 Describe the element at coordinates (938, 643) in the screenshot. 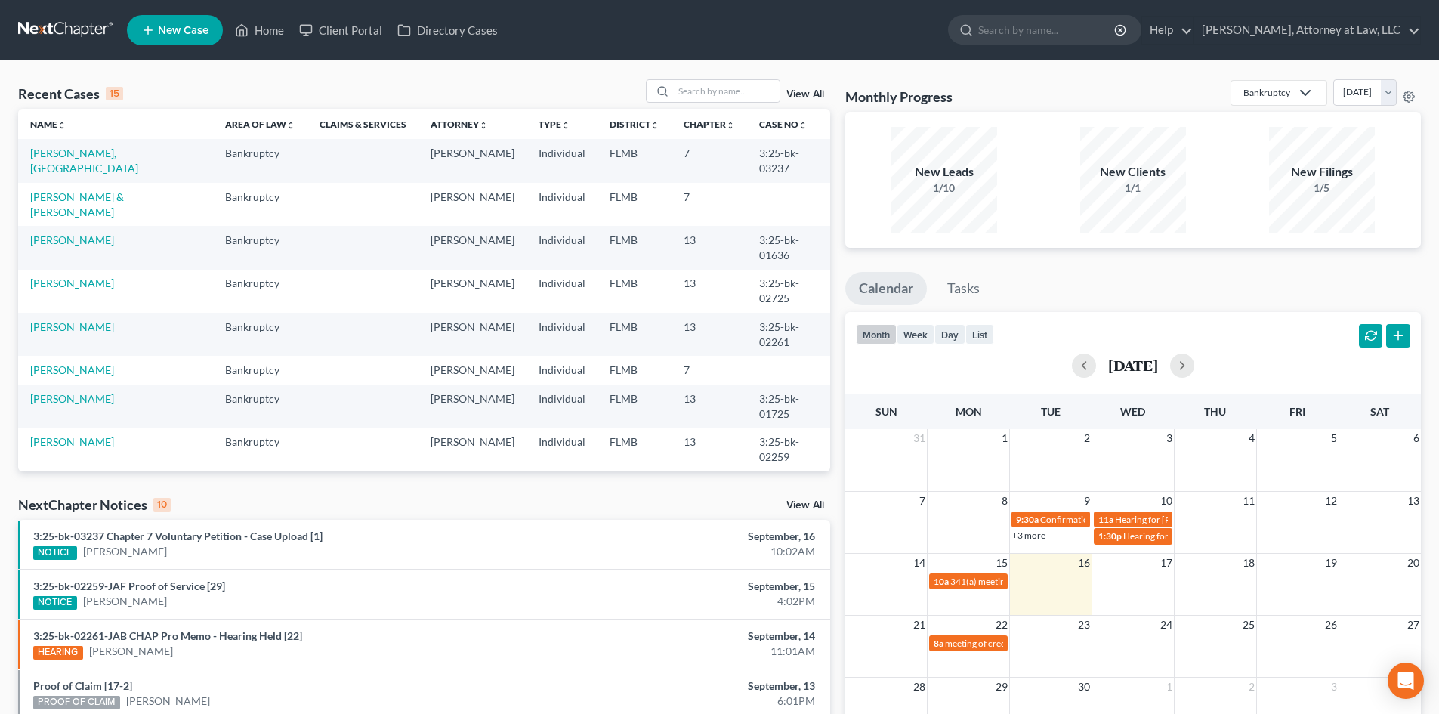

I see `span: 8a` at that location.